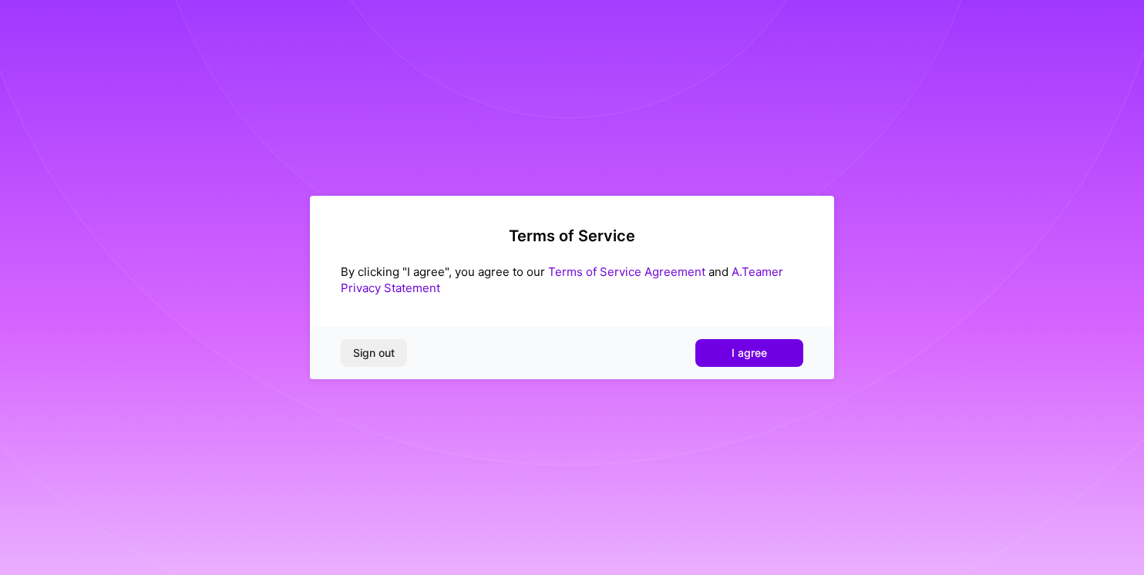  Describe the element at coordinates (374, 353) in the screenshot. I see `span: Sign out` at that location.